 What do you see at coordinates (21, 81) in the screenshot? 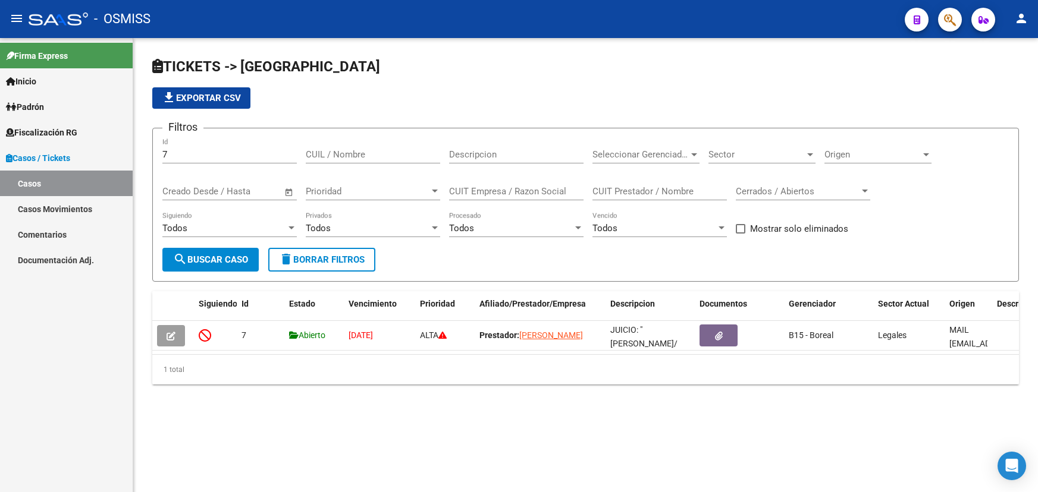
I see `span: Inicio` at bounding box center [21, 81].